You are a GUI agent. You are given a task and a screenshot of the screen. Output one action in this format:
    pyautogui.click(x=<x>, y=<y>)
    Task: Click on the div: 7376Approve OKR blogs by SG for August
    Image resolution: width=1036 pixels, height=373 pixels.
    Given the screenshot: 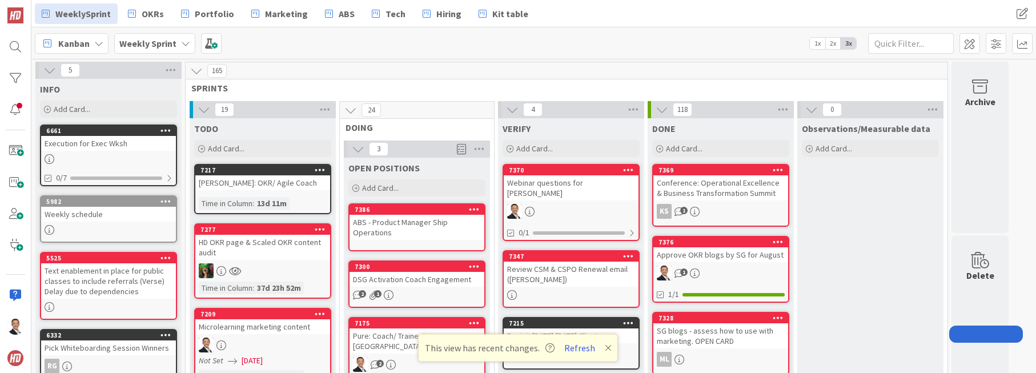 What is the action you would take?
    pyautogui.click(x=721, y=250)
    